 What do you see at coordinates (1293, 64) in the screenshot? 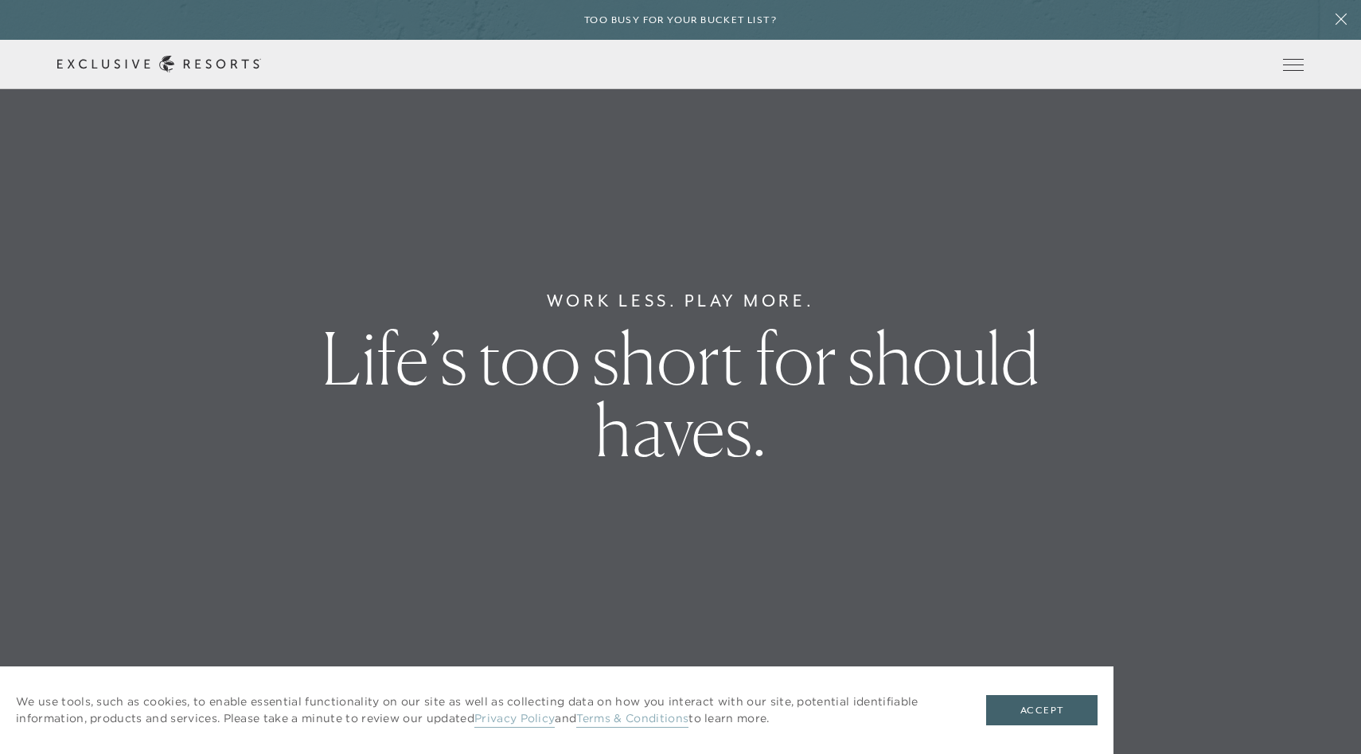
I see `button: Open navigation` at bounding box center [1293, 64].